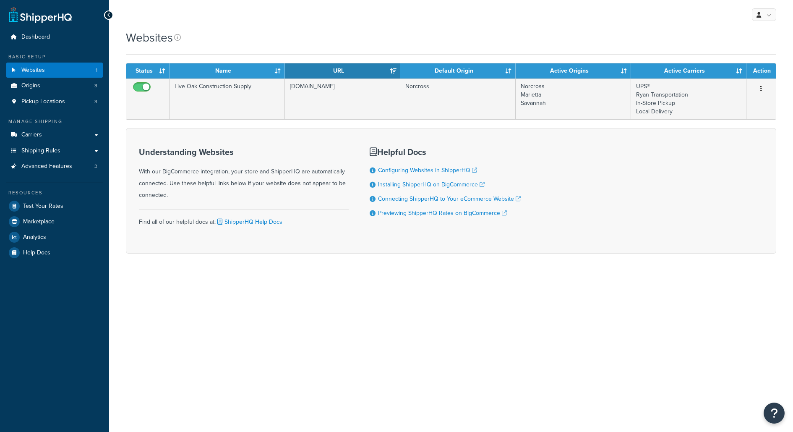 Image resolution: width=793 pixels, height=432 pixels. I want to click on h3: Understanding Websites, so click(244, 152).